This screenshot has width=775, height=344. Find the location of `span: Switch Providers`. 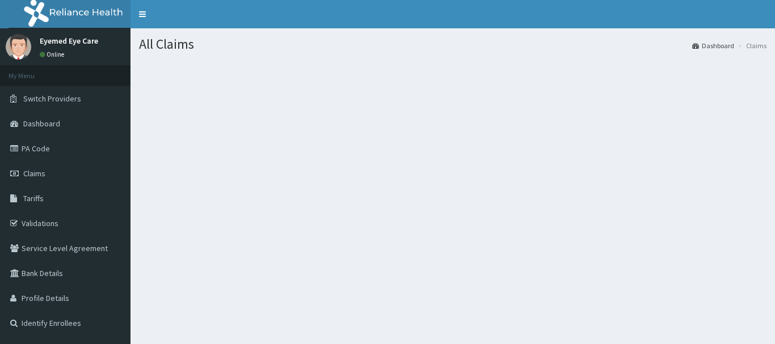

span: Switch Providers is located at coordinates (52, 99).